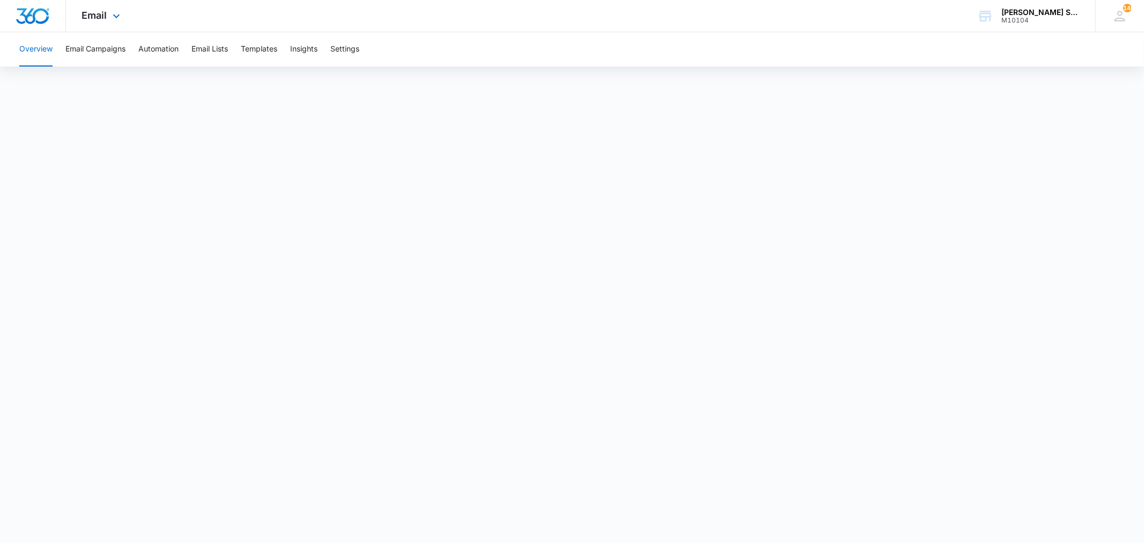 Image resolution: width=1144 pixels, height=543 pixels. I want to click on div: account id, so click(1040, 20).